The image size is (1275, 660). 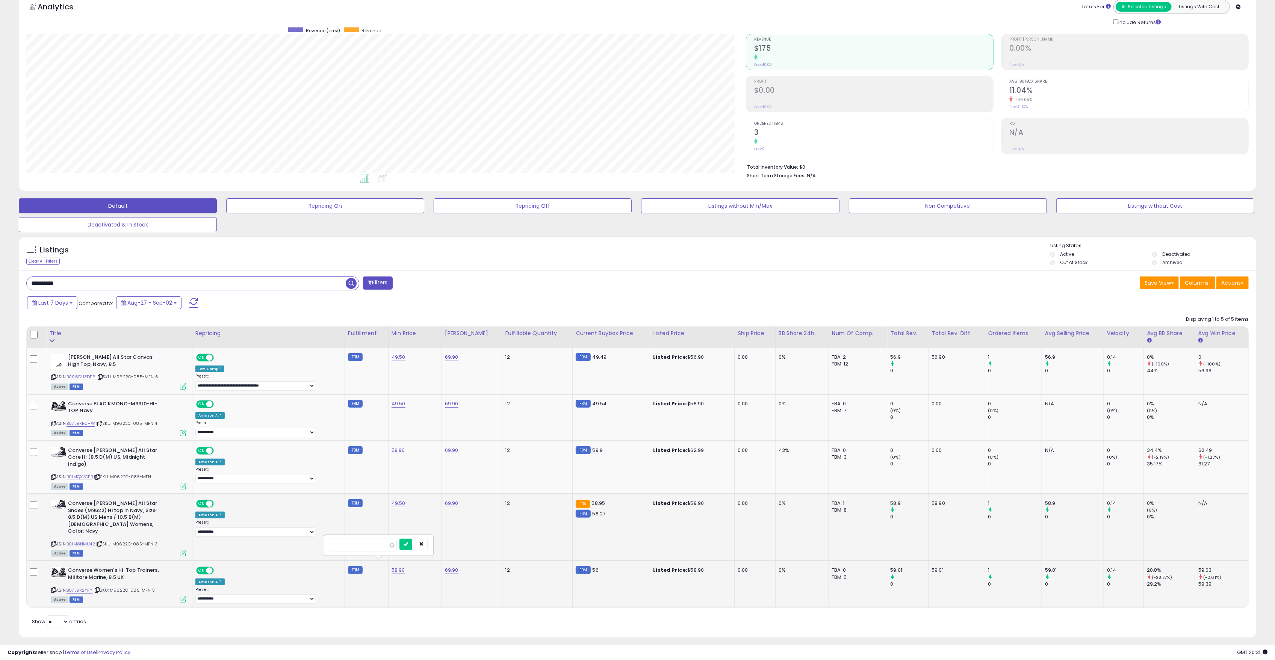 I want to click on div: 44%, so click(x=1171, y=371).